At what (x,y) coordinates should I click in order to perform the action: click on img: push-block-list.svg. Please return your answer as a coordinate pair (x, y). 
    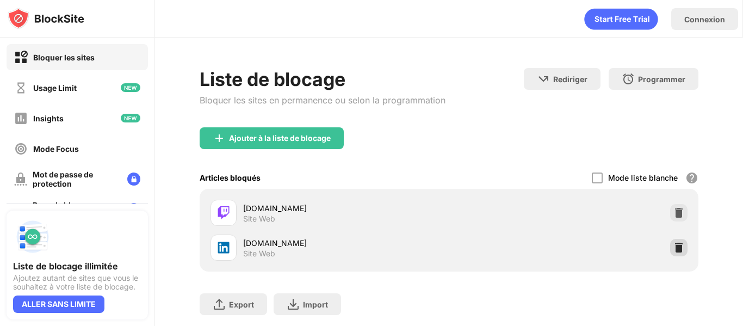
    Looking at the image, I should click on (33, 237).